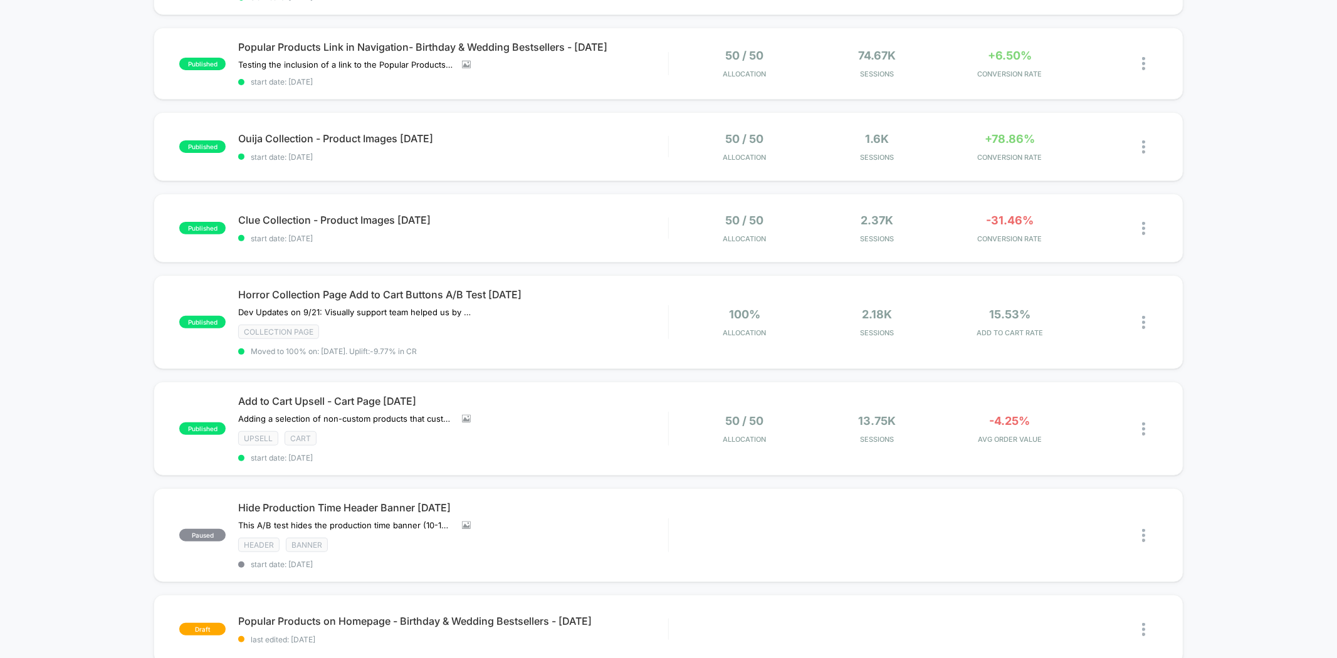 This screenshot has height=658, width=1337. I want to click on span: -4.25%, so click(1010, 421).